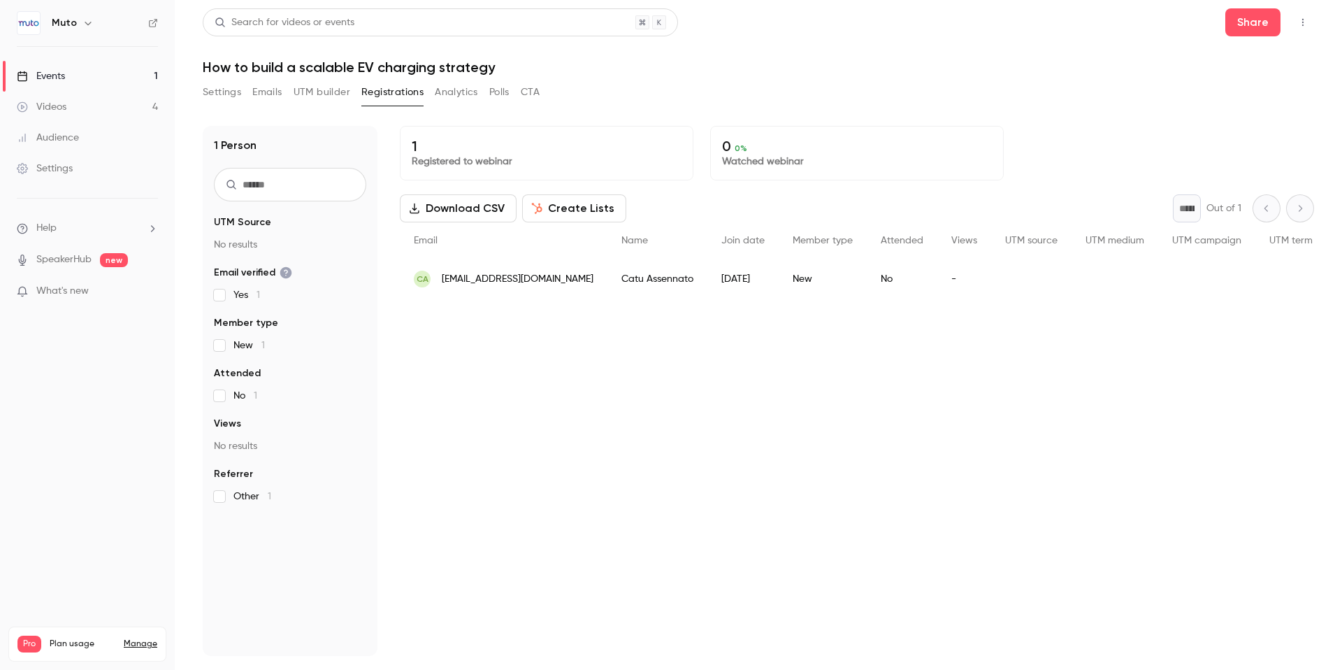  What do you see at coordinates (29, 23) in the screenshot?
I see `img: Muto` at bounding box center [29, 23].